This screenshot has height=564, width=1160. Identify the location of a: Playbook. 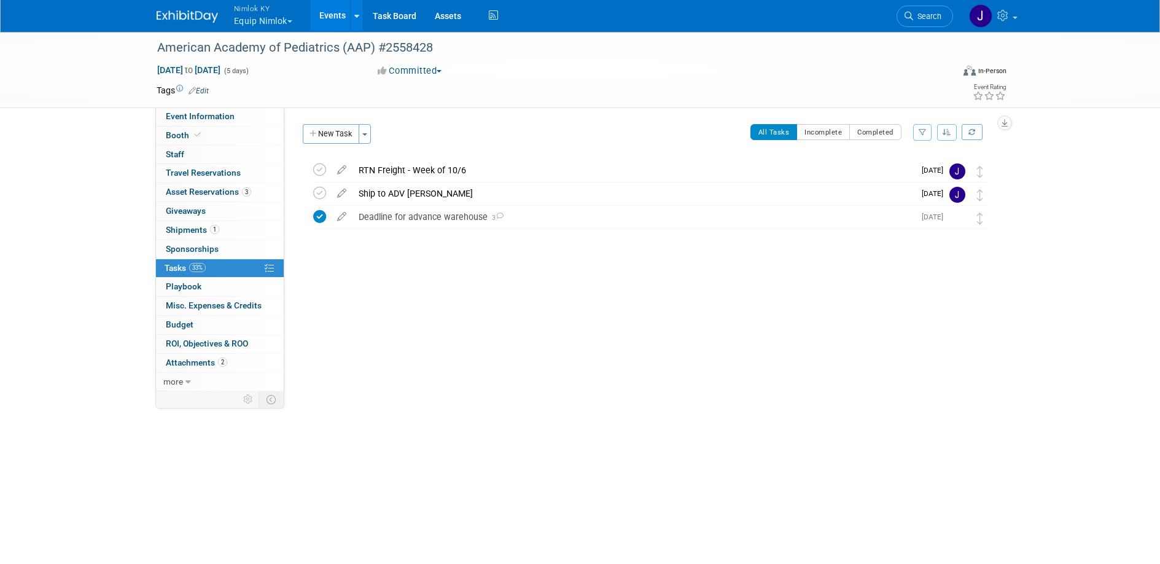
(220, 287).